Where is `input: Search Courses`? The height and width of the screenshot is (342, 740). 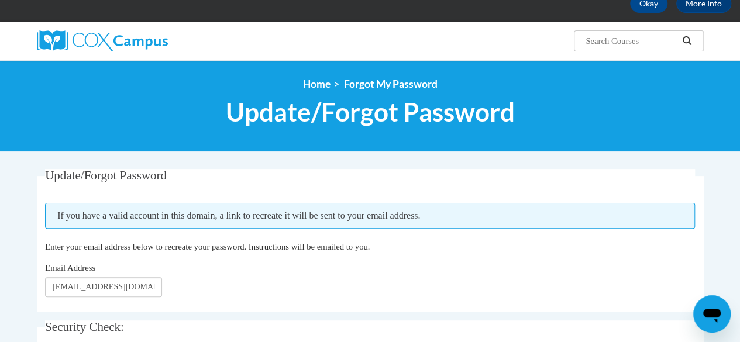 input: Search Courses is located at coordinates (631, 41).